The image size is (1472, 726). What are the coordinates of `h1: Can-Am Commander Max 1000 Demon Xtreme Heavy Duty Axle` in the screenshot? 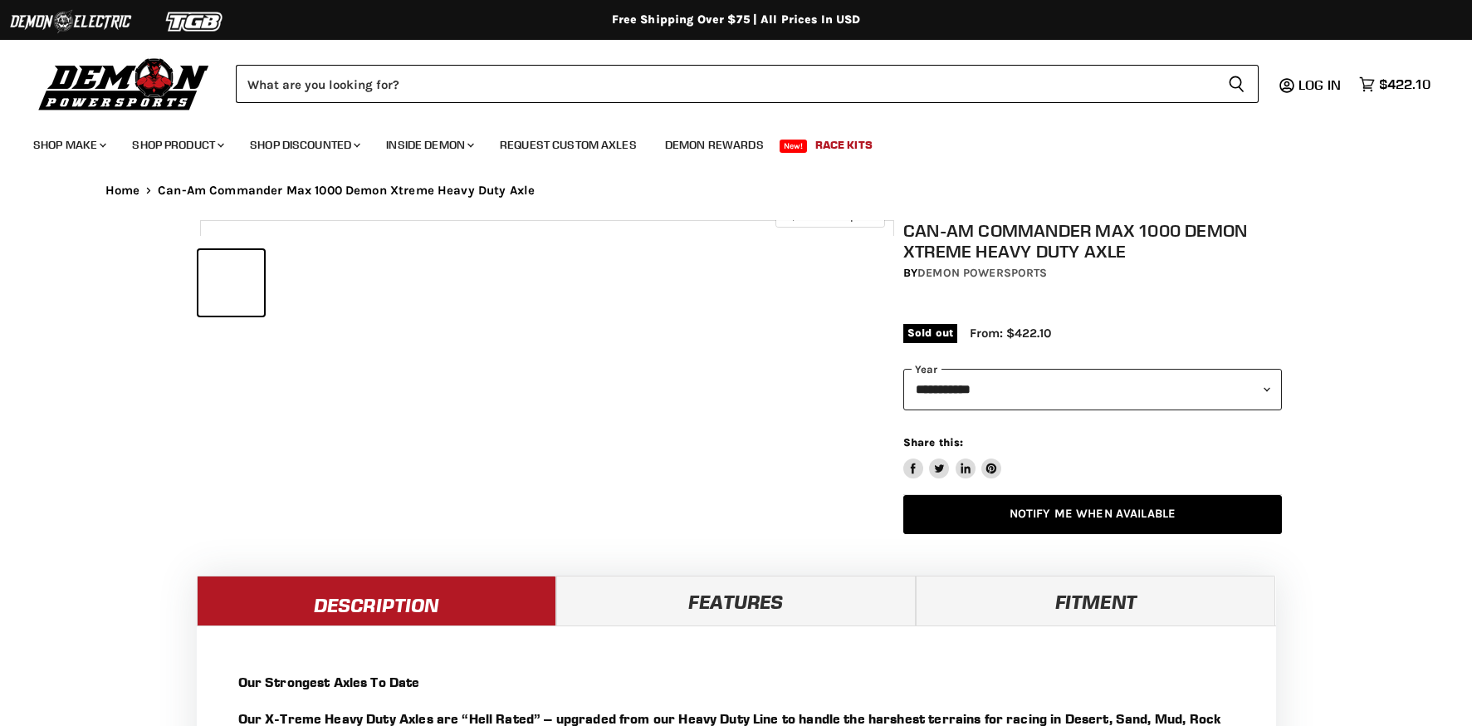 It's located at (1093, 241).